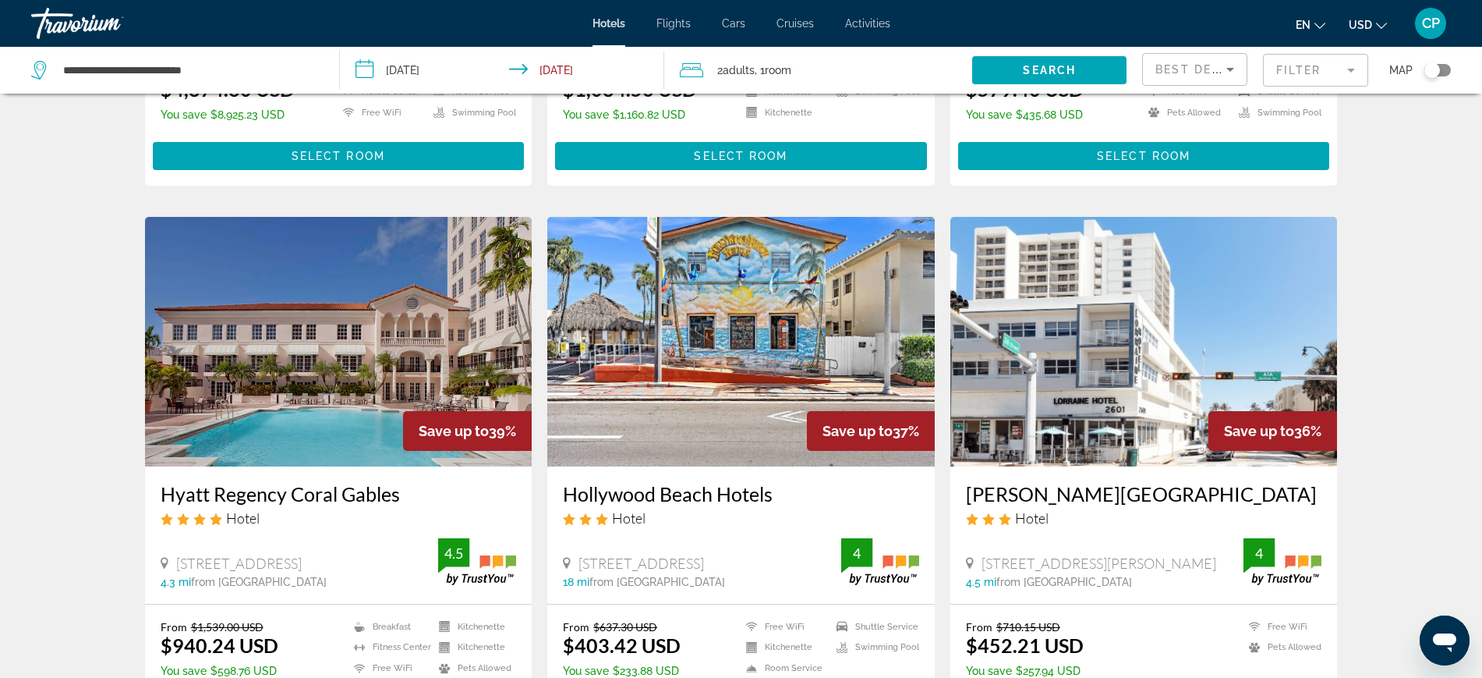  Describe the element at coordinates (621, 671) in the screenshot. I see `p: $233.88 USD` at that location.